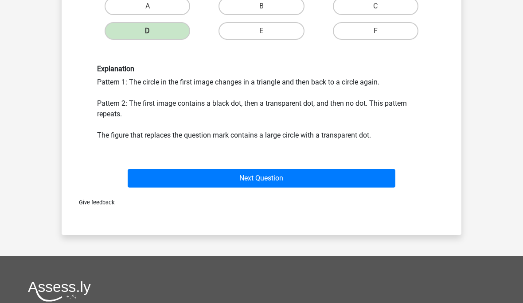  What do you see at coordinates (261, 31) in the screenshot?
I see `label: E` at bounding box center [261, 31].